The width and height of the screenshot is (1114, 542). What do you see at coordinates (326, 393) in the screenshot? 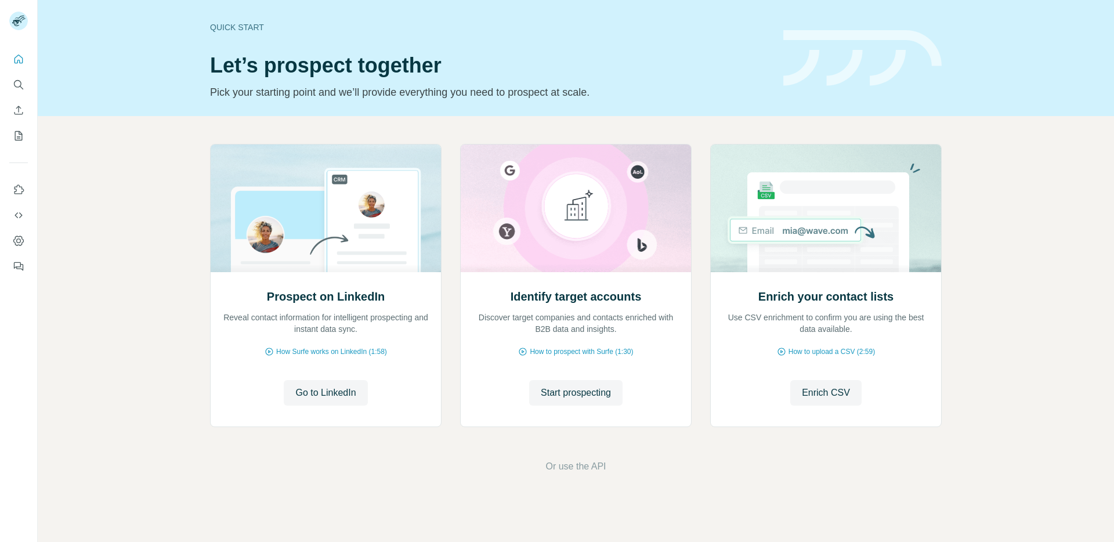
I see `button: Go to LinkedIn` at bounding box center [326, 393].